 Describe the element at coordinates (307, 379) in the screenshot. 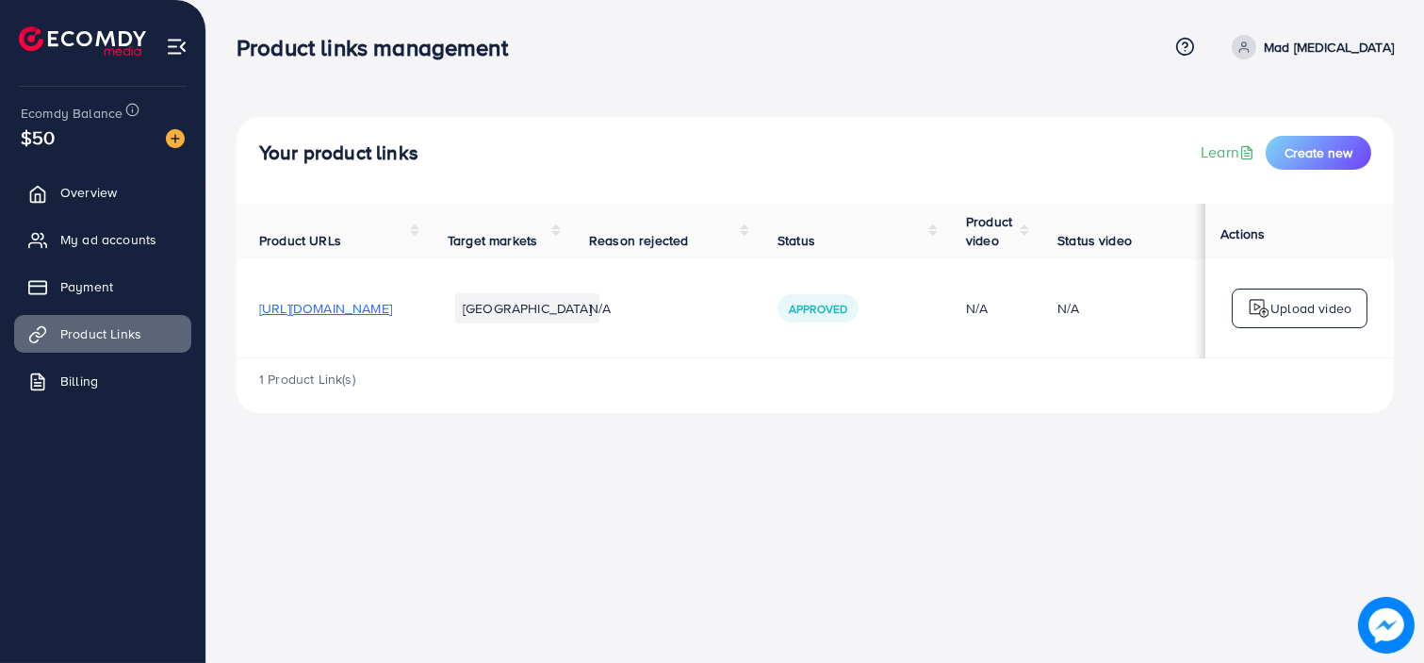

I see `span: 1 Product Link(s)` at that location.